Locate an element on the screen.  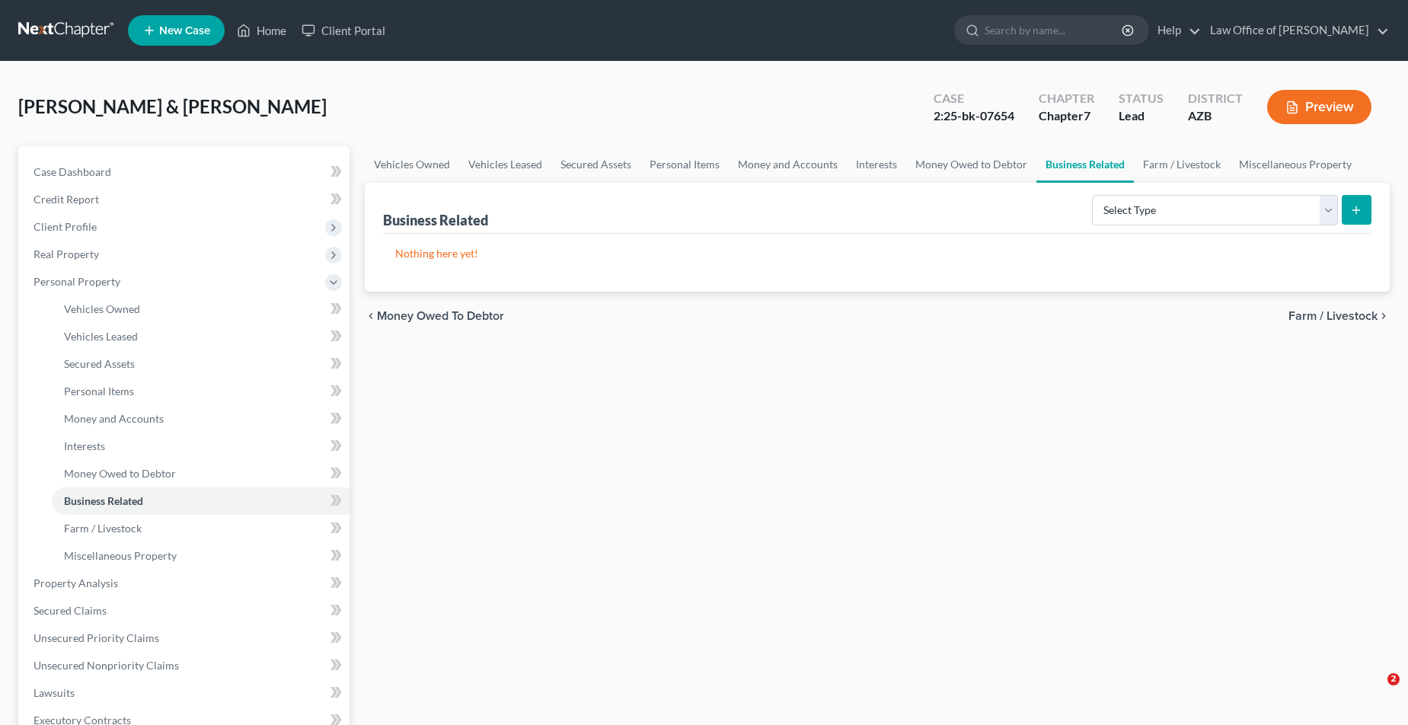
span: Business Related is located at coordinates (104, 500).